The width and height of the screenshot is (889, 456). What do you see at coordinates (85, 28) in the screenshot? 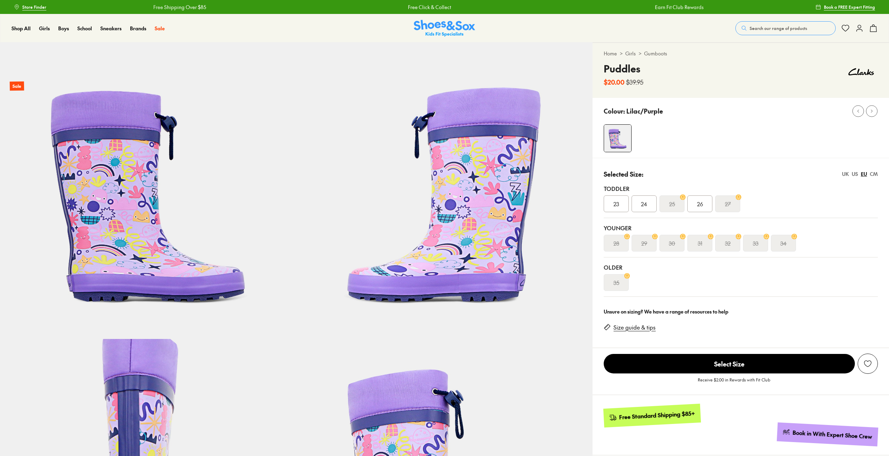
I see `span: School` at bounding box center [85, 28].